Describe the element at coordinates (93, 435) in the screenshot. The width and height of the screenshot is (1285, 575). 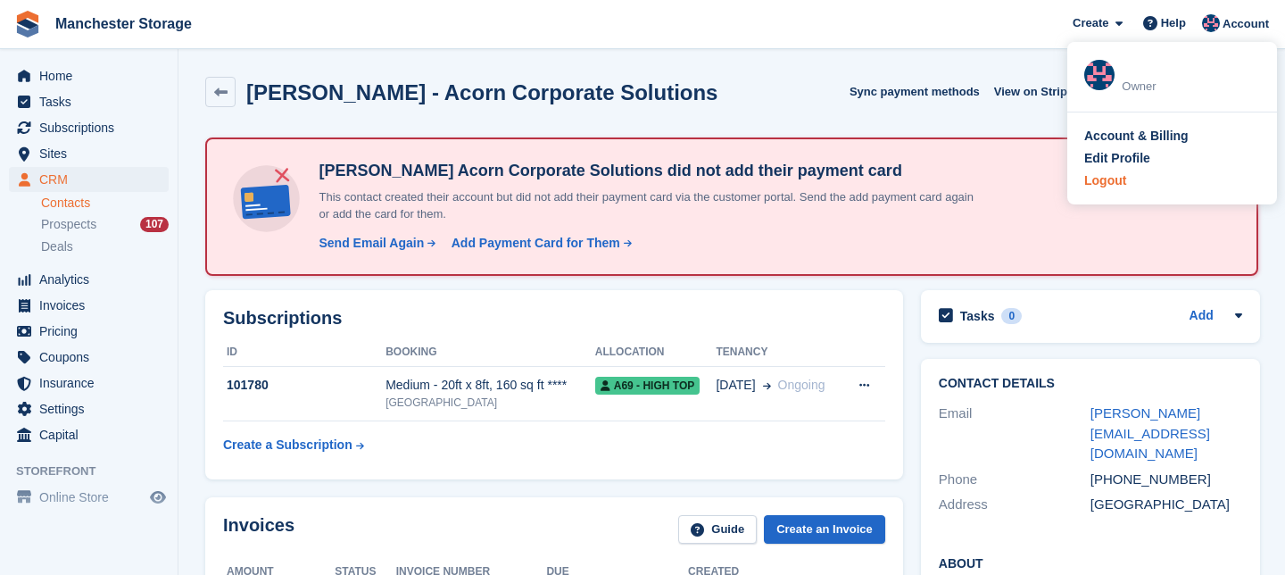
I see `span: Capital` at that location.